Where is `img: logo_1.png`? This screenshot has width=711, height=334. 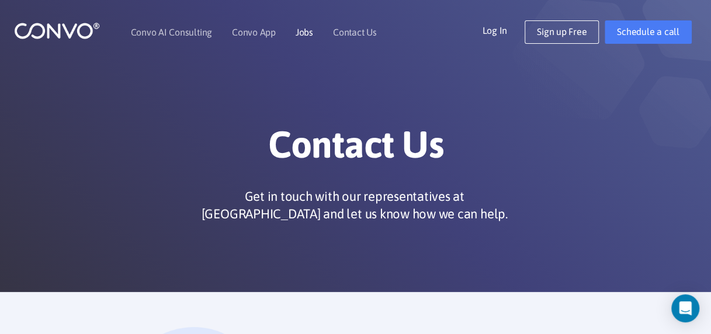 img: logo_1.png is located at coordinates (57, 30).